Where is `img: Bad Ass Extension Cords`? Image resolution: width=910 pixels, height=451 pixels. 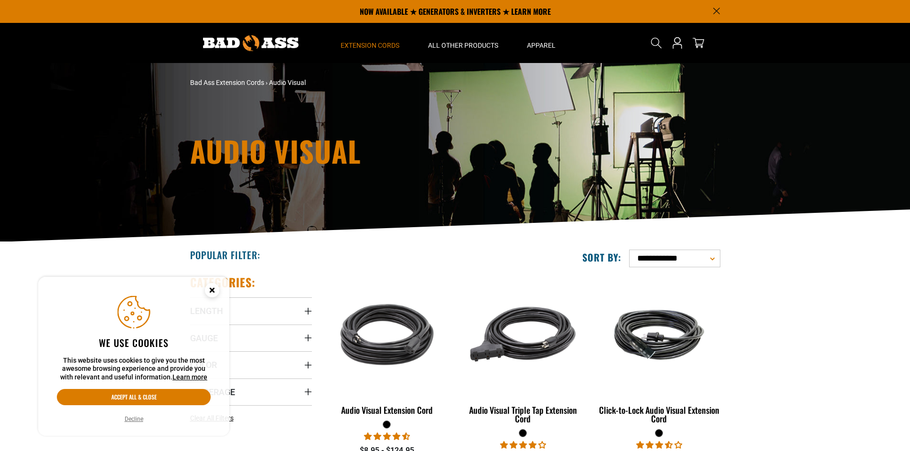
img: Bad Ass Extension Cords is located at coordinates (251, 43).